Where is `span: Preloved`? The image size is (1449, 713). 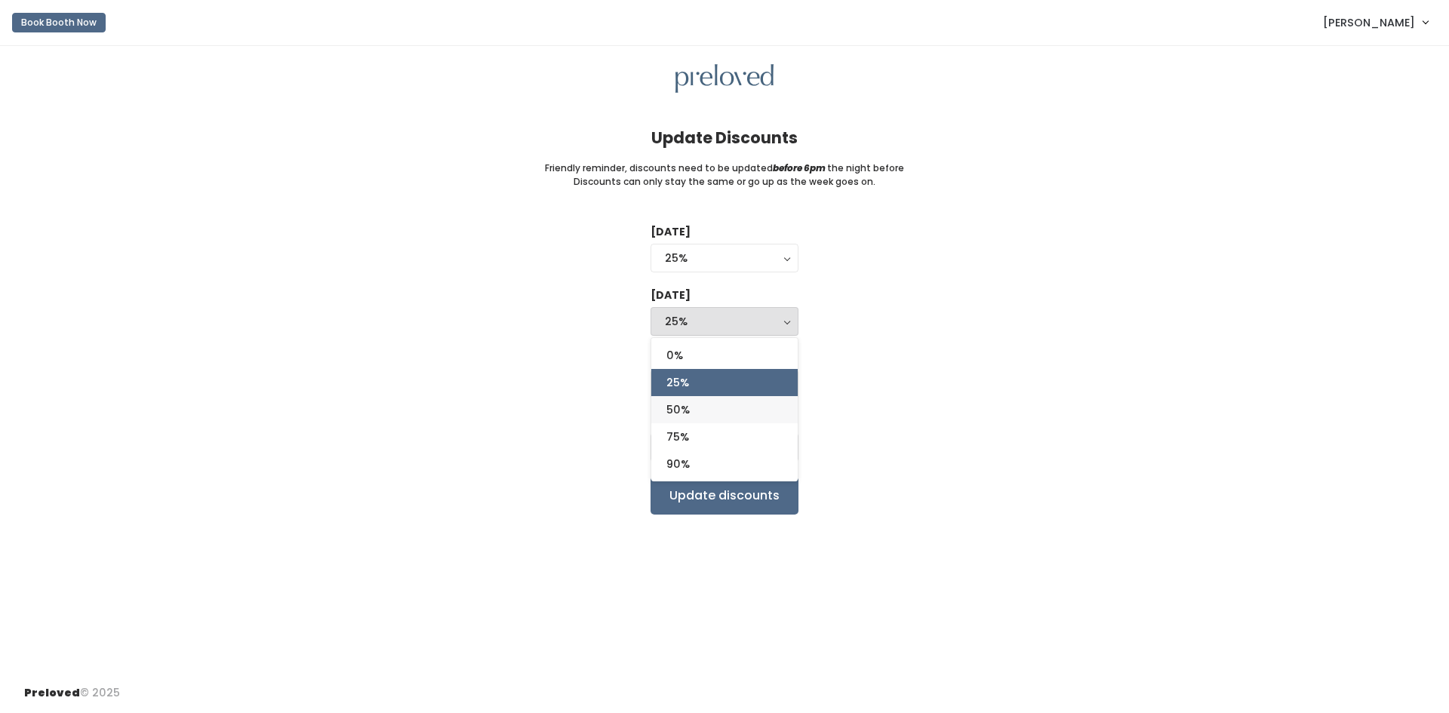 span: Preloved is located at coordinates (52, 693).